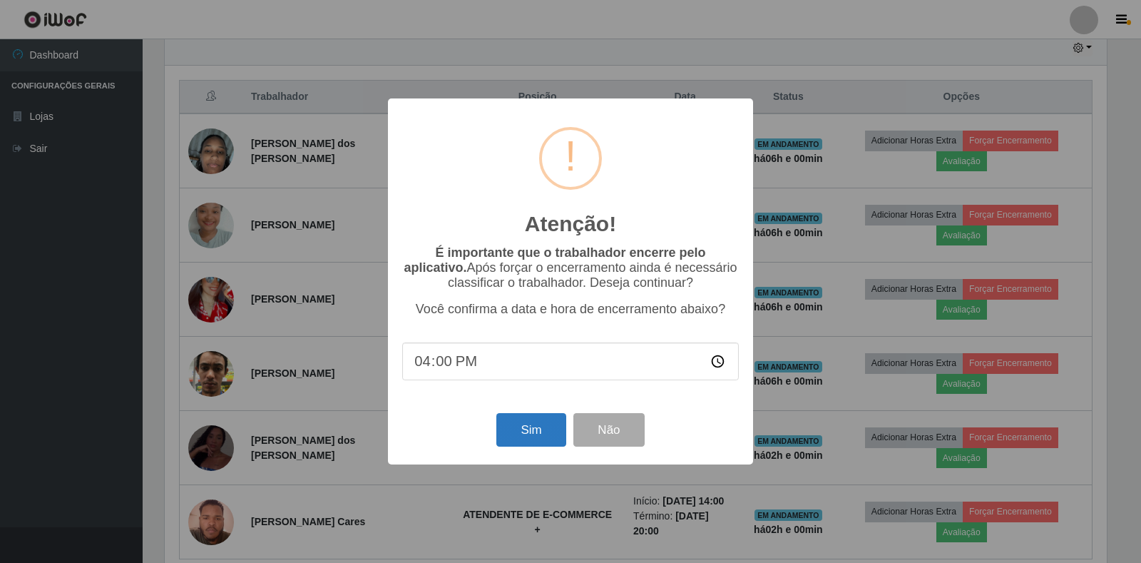  What do you see at coordinates (530, 429) in the screenshot?
I see `button: Sim` at bounding box center [530, 429].